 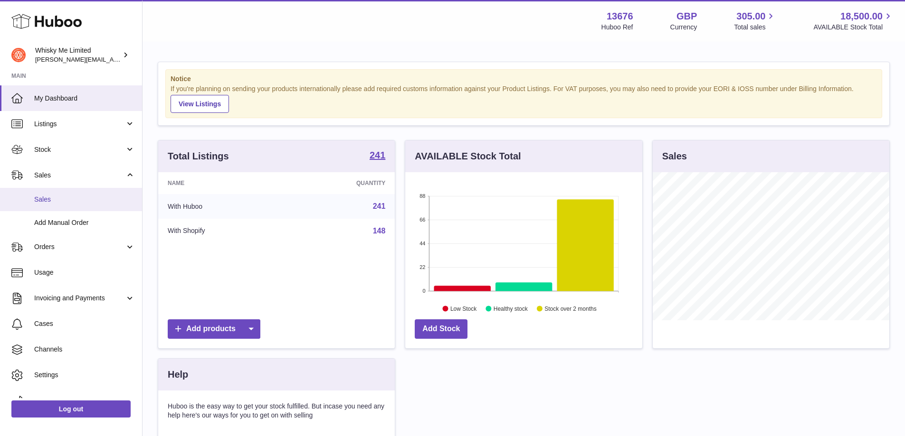 What do you see at coordinates (222, 183) in the screenshot?
I see `th: Name` at bounding box center [222, 183].